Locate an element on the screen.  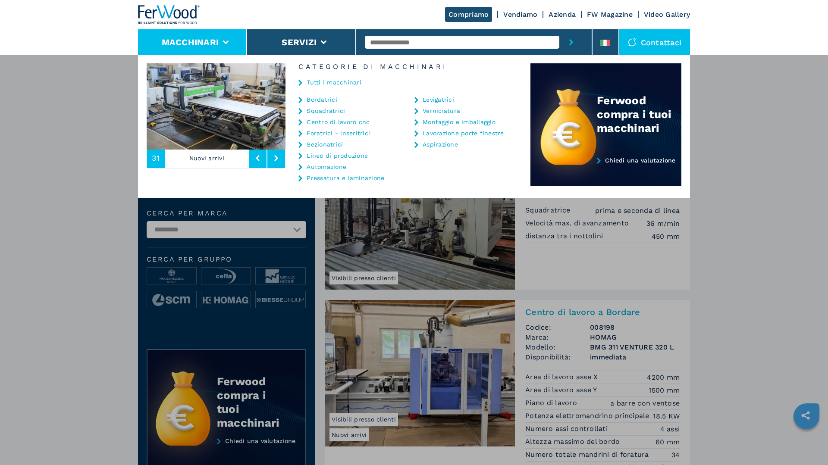
button: Macchinari is located at coordinates (190, 42).